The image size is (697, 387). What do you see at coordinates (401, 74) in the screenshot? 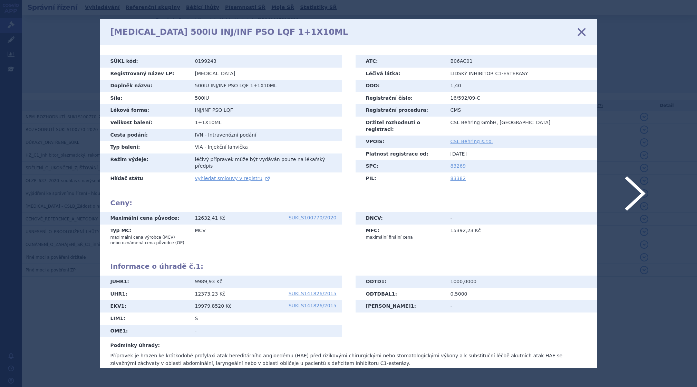
I see `th: Léčivá látka:` at bounding box center [401, 74].